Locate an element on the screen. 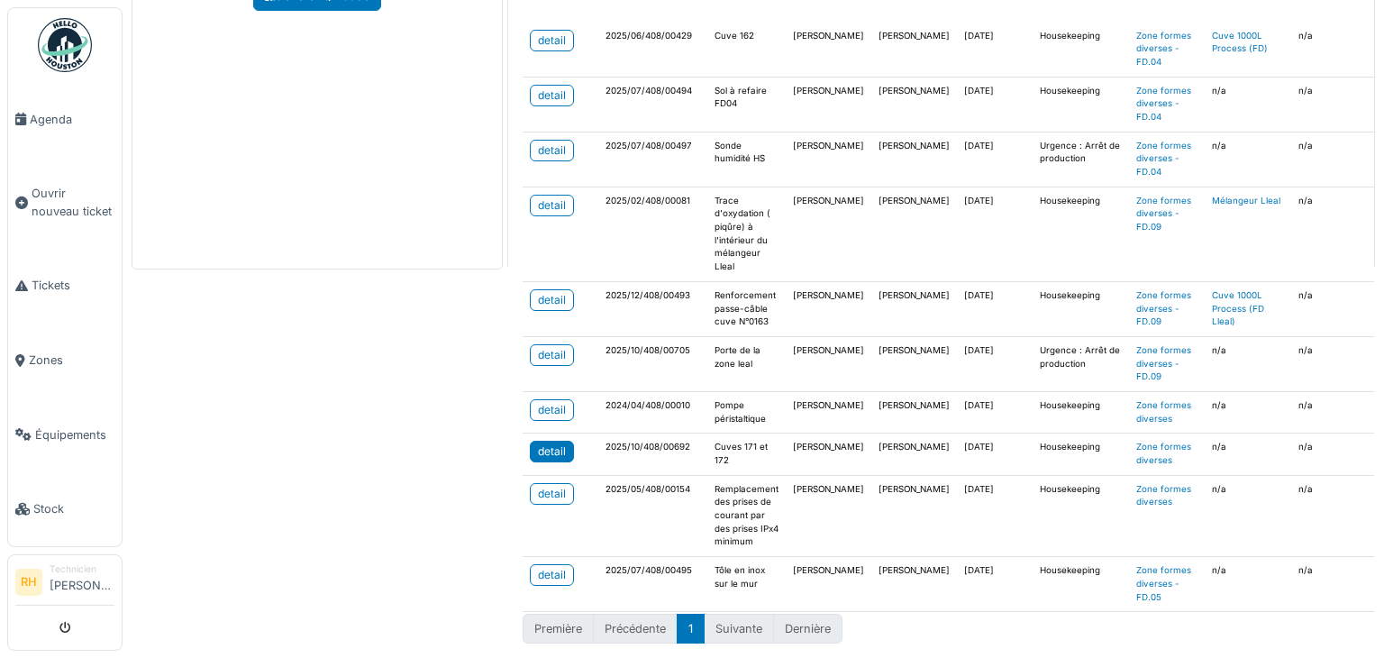  a: Équipements is located at coordinates (65, 434).